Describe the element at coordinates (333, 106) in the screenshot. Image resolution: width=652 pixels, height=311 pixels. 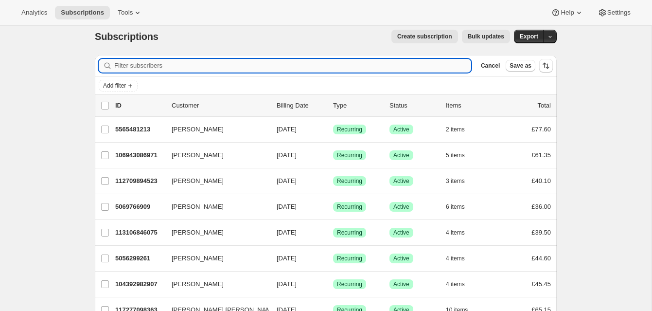
I see `div: IDCustomerBilling DateTypeStatusItemsTotal` at that location.